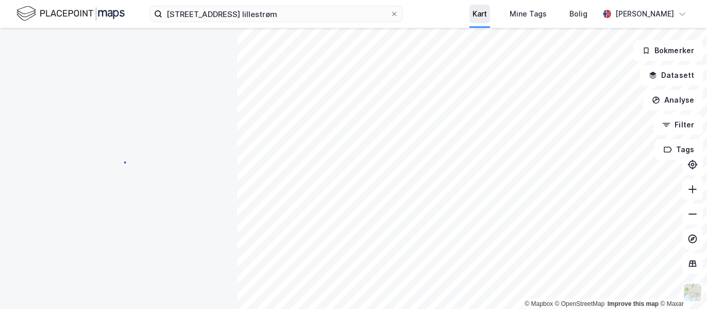 The height and width of the screenshot is (309, 707). Describe the element at coordinates (276, 14) in the screenshot. I see `input: Søk på adresse, matrikkel, gårdeiere, leietakere eller personer` at that location.